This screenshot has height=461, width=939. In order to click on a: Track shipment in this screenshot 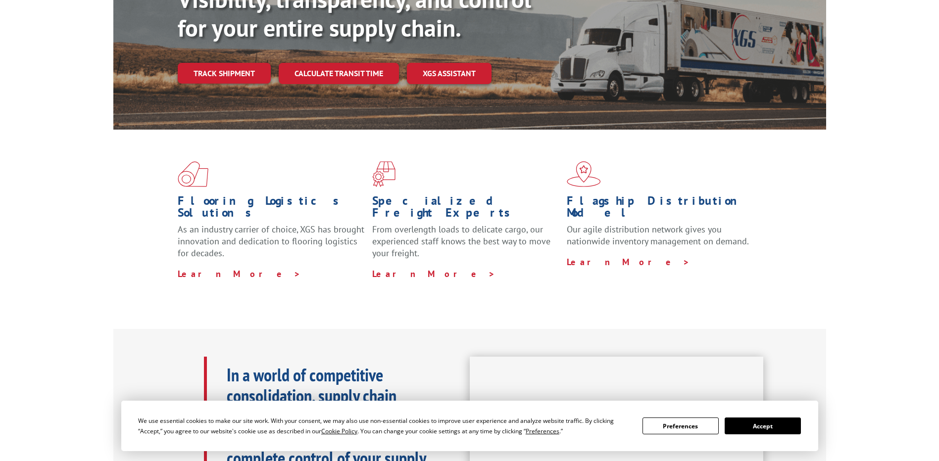, I will do `click(224, 73)`.